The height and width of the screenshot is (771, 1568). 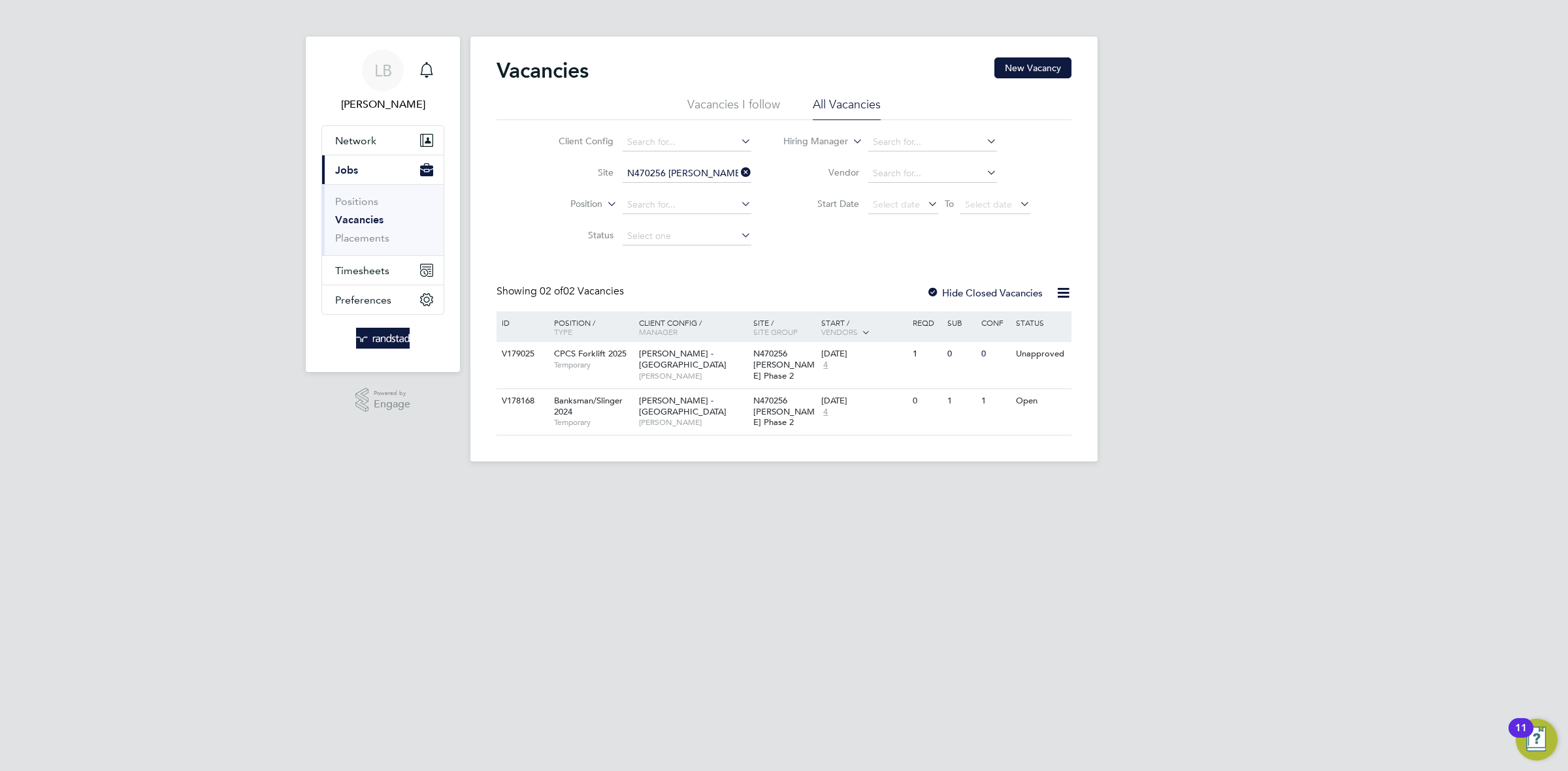 What do you see at coordinates (839, 332) in the screenshot?
I see `span: Vendors` at bounding box center [839, 332].